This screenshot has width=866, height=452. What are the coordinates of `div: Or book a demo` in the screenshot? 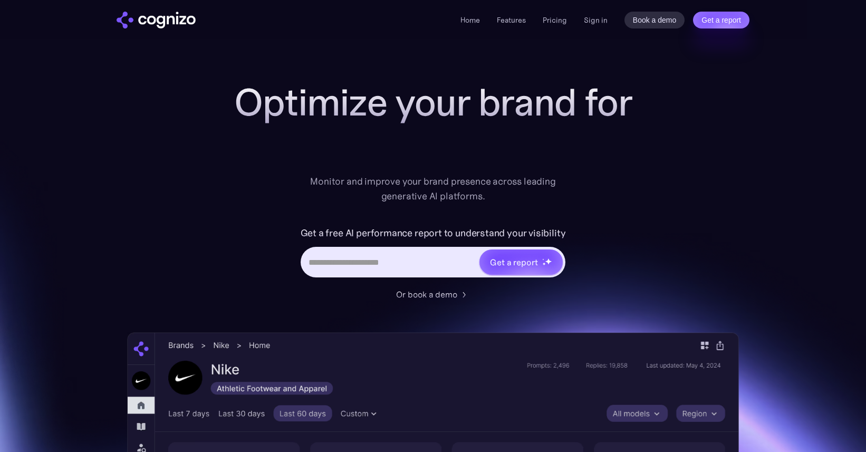 It's located at (427, 294).